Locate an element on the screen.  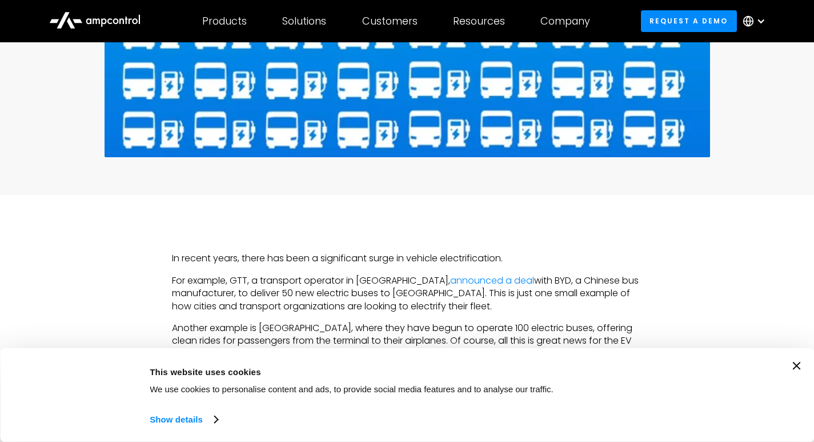
span: We use cookies to personalise content and ads, to provide social media features and to analyse ou... is located at coordinates (351, 388).